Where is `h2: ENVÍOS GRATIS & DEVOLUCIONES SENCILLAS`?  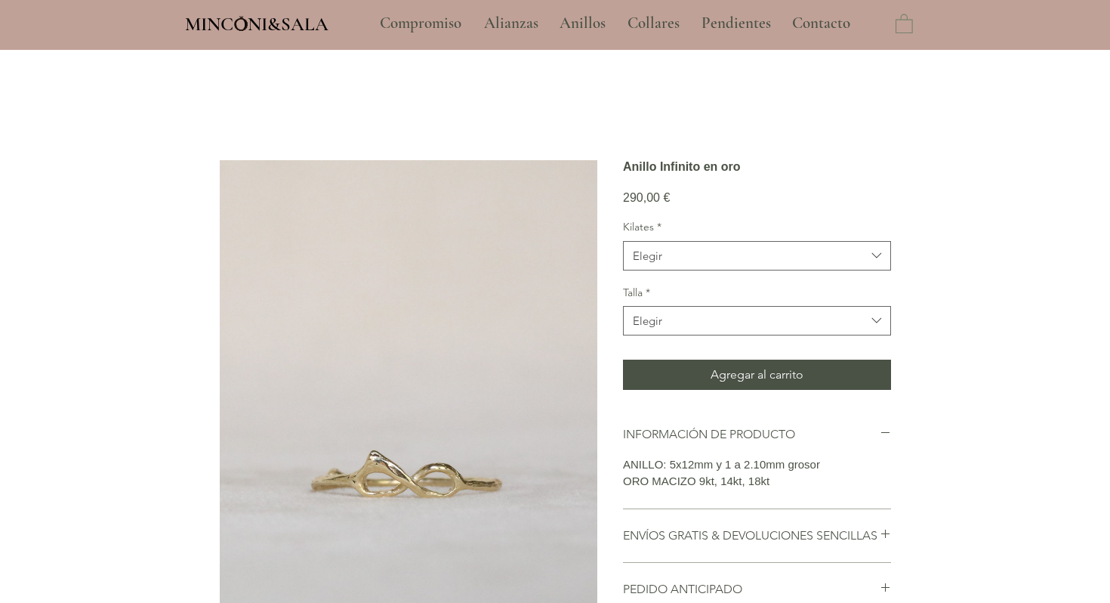 h2: ENVÍOS GRATIS & DEVOLUCIONES SENCILLAS is located at coordinates (751, 535).